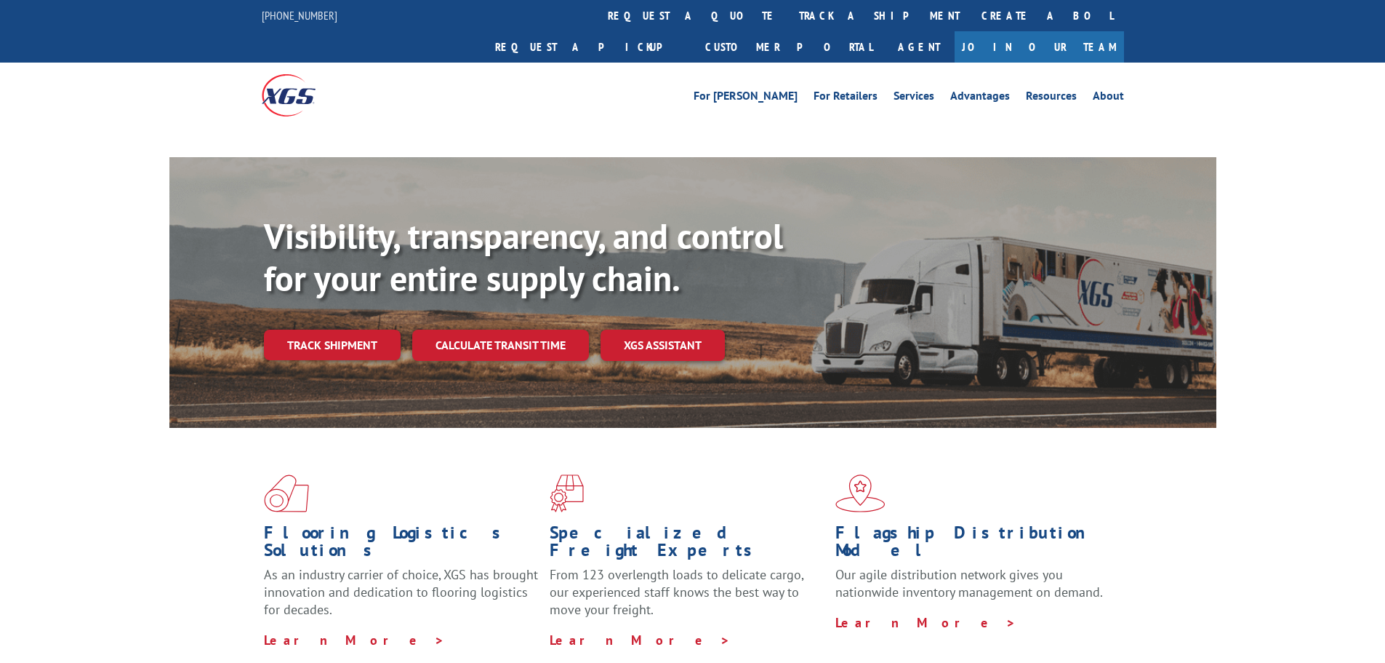 This screenshot has height=663, width=1385. Describe the element at coordinates (973, 545) in the screenshot. I see `h1: Flagship Distribution Model` at that location.